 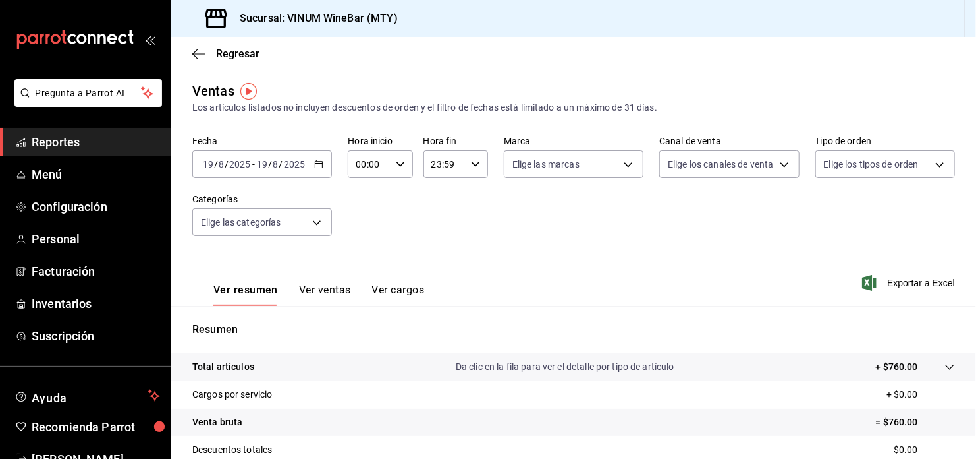 What do you see at coordinates (565, 366) in the screenshot?
I see `p: Da clic en la fila para ver el detalle por tipo de artículo` at bounding box center [565, 366].